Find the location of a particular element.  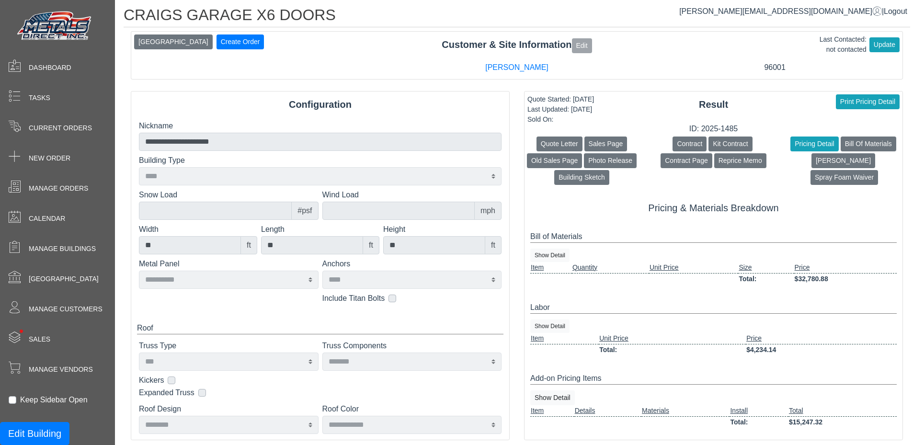

h1: CRAIGS GARAGE X6 DOORS is located at coordinates (517, 16).